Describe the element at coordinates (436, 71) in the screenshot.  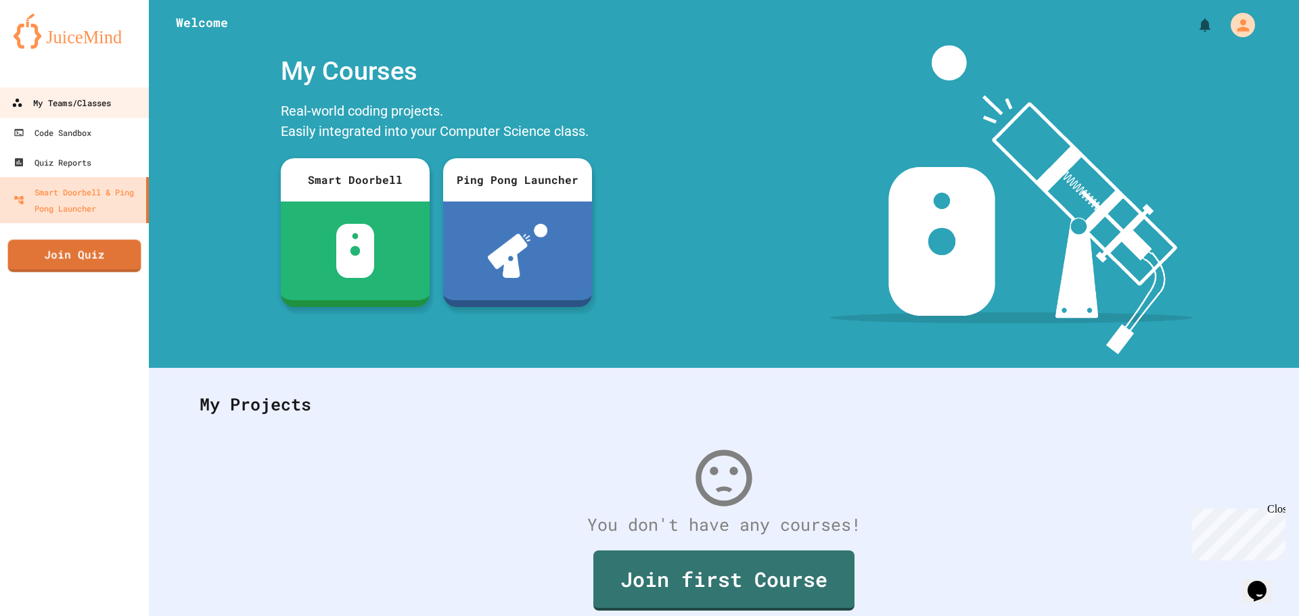
I see `div: My Courses` at that location.